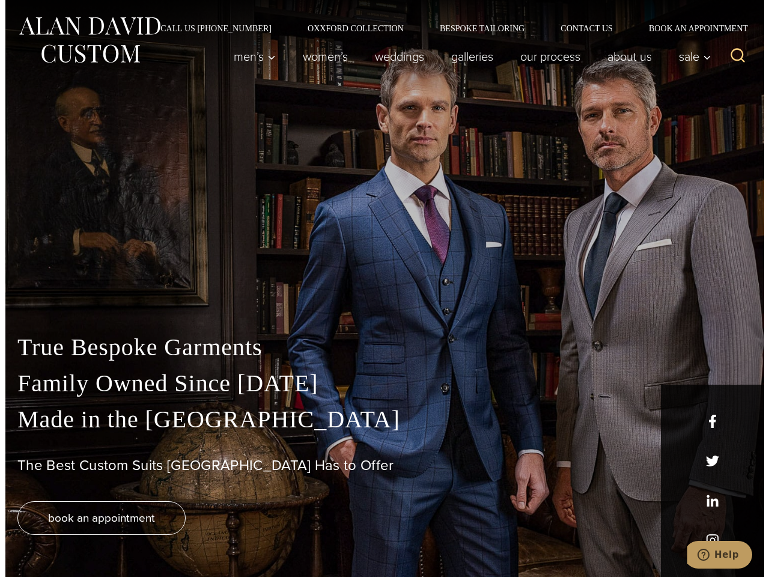  Describe the element at coordinates (350, 28) in the screenshot. I see `a: Oxxford Collection` at that location.